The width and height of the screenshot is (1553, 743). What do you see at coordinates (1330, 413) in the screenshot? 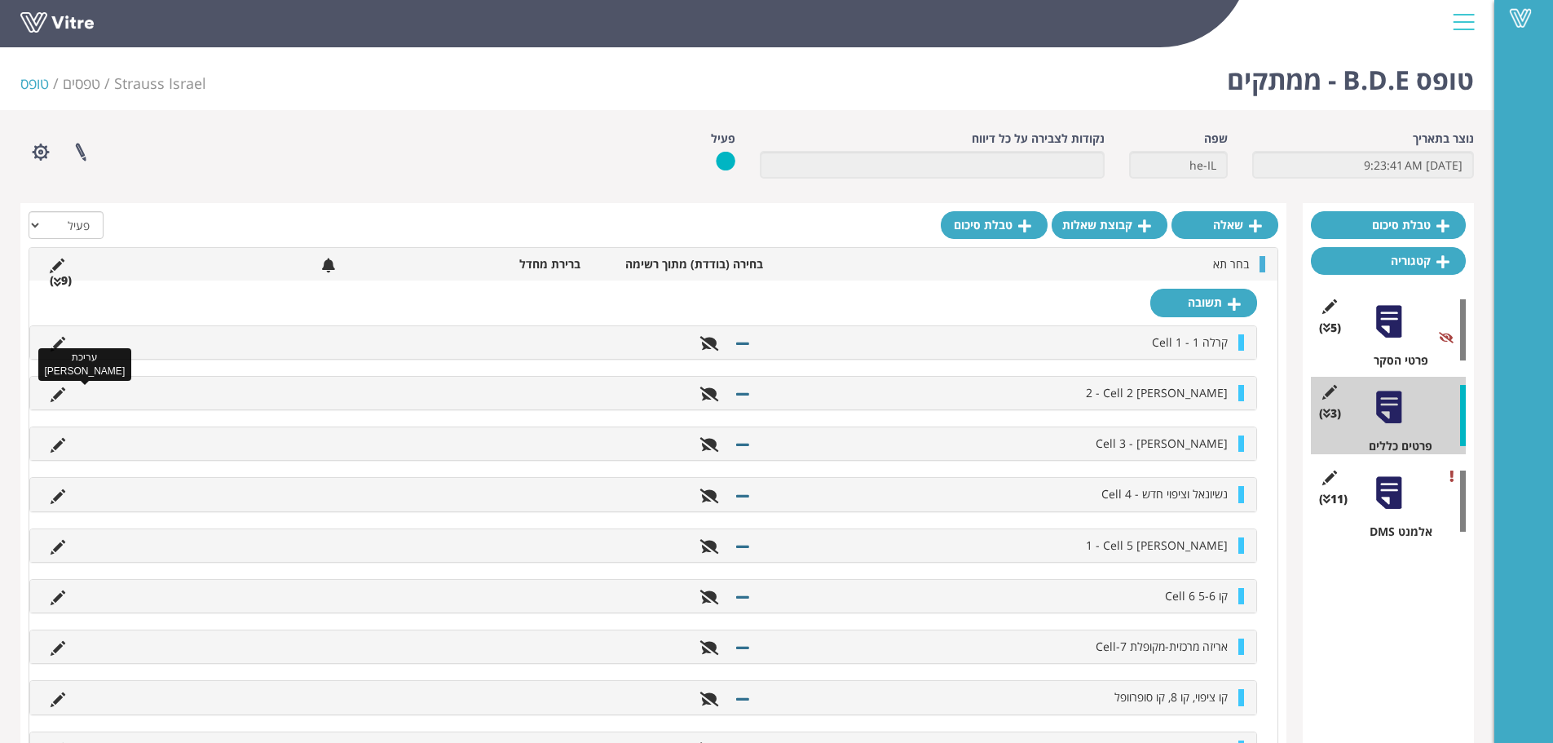
I see `span: (3 )` at bounding box center [1330, 413].